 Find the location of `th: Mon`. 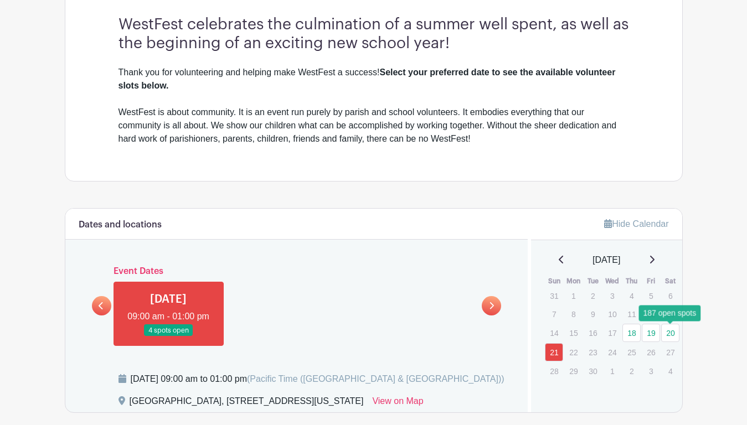

th: Mon is located at coordinates (573, 281).